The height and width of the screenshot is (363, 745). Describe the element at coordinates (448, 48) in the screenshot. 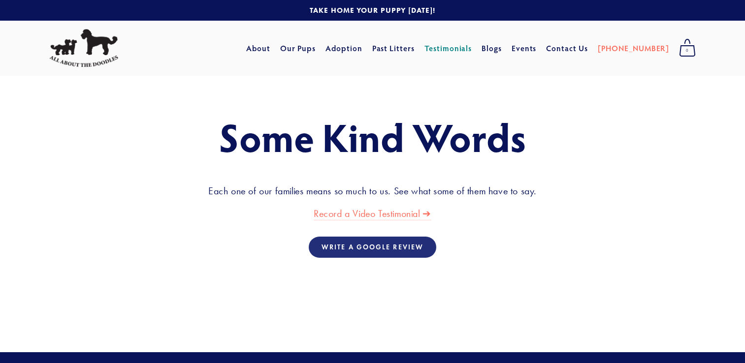

I see `a: Testimonials` at that location.